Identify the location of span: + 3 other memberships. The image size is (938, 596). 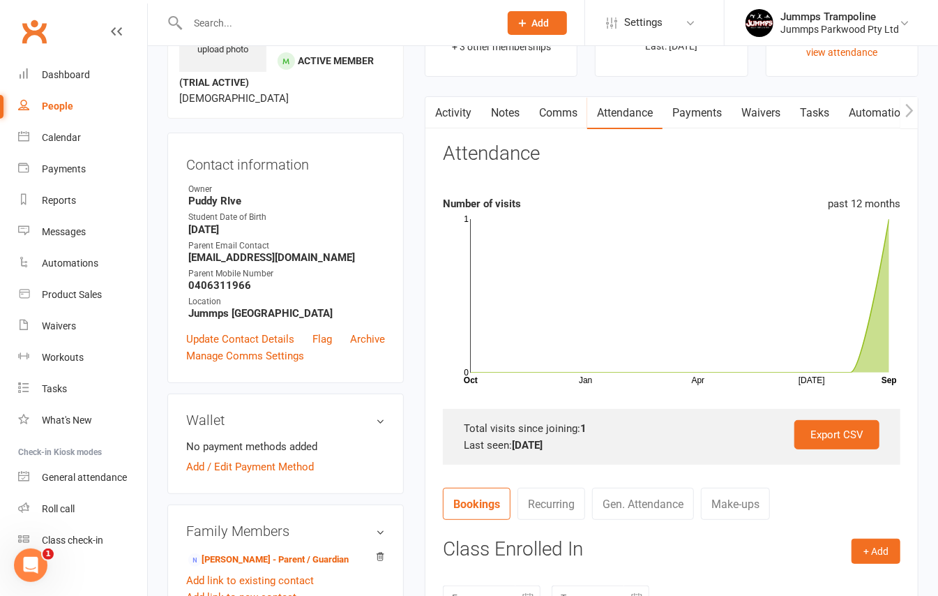
(502, 47).